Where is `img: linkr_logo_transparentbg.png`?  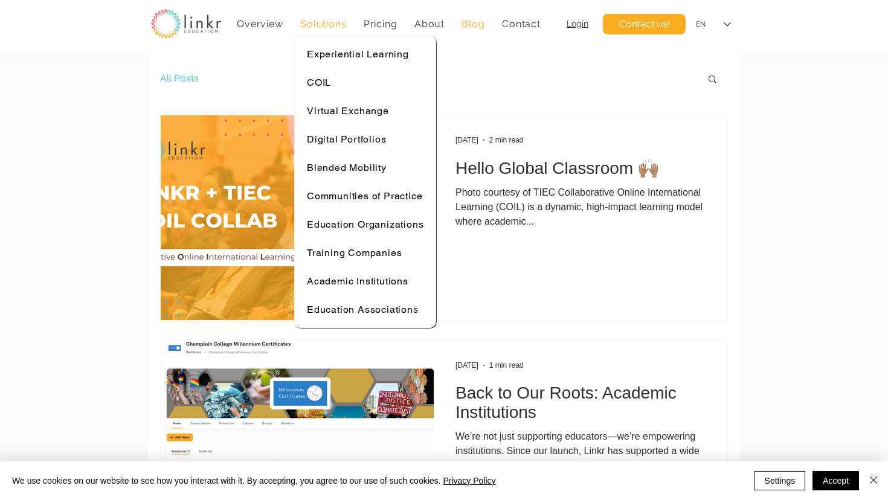
img: linkr_logo_transparentbg.png is located at coordinates (186, 24).